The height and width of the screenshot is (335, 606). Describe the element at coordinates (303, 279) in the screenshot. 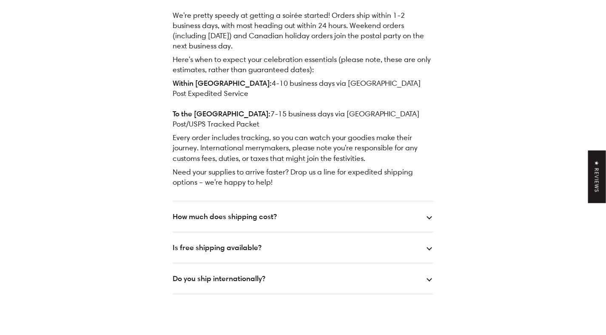

I see `button: Do you ship internationally?` at that location.